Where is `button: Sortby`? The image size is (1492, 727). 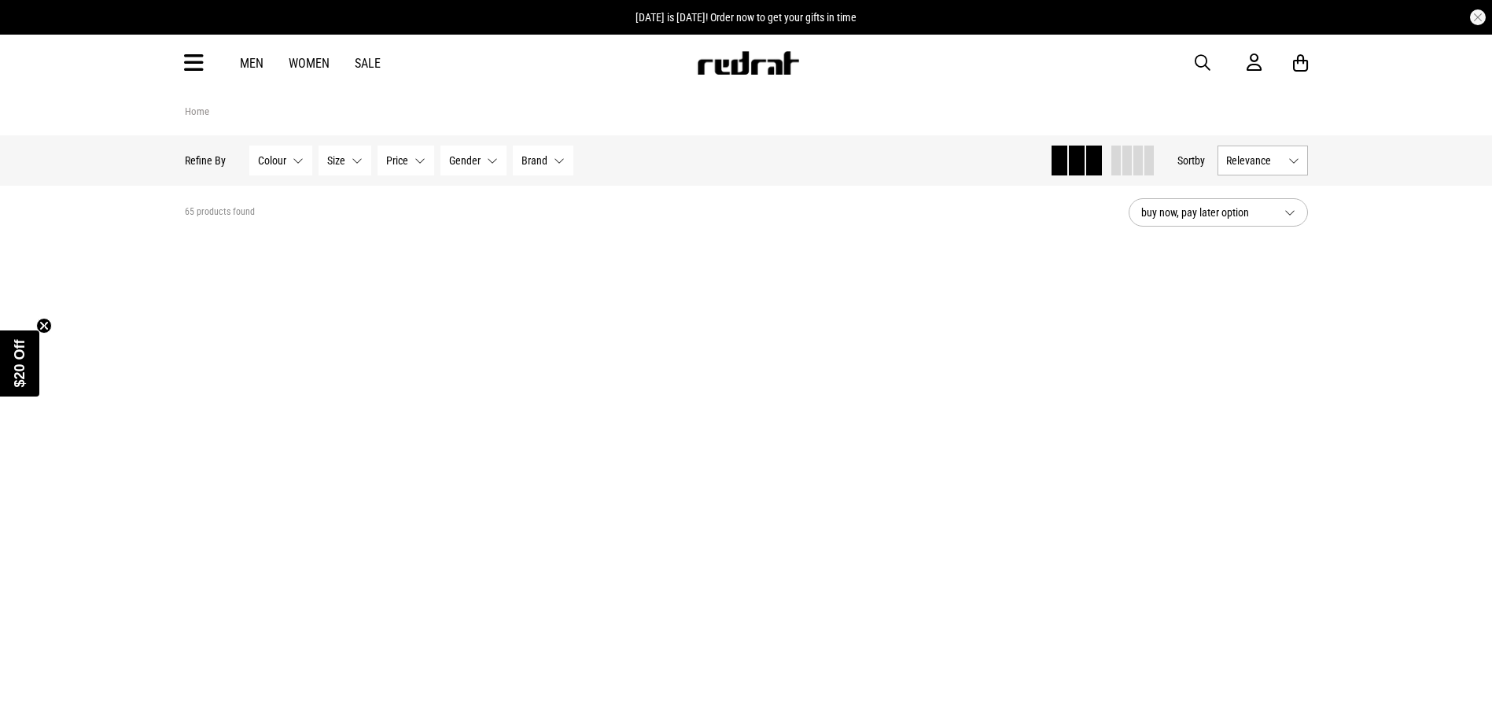
button: Sortby is located at coordinates (1190, 160).